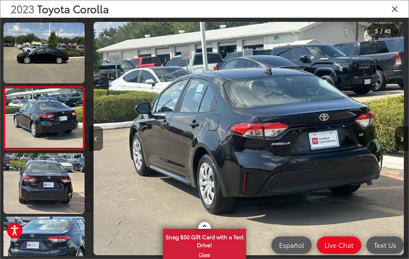 This screenshot has width=409, height=259. Describe the element at coordinates (402, 138) in the screenshot. I see `button: Next image` at that location.